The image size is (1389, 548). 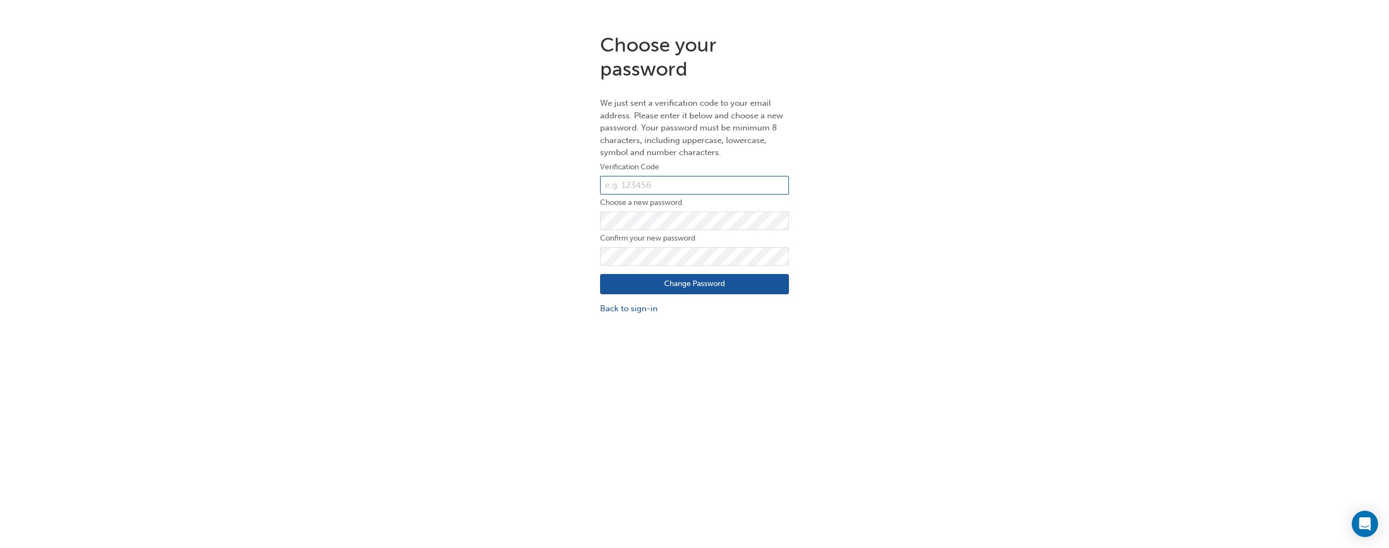 What do you see at coordinates (694, 185) in the screenshot?
I see `input: e.g. 123456` at bounding box center [694, 185].